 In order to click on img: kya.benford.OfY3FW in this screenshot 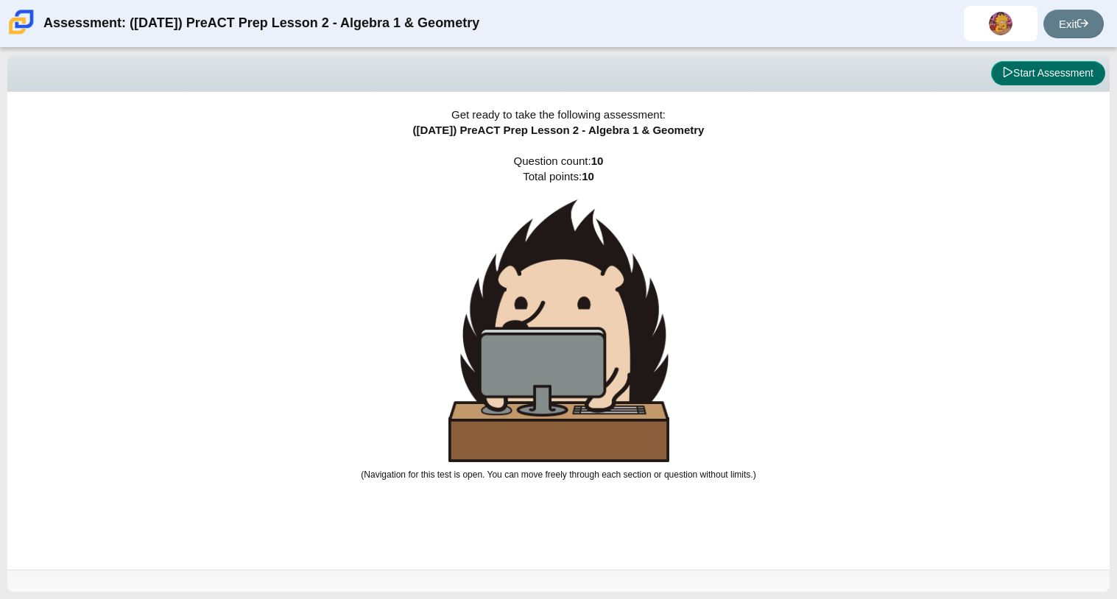, I will do `click(1001, 24)`.